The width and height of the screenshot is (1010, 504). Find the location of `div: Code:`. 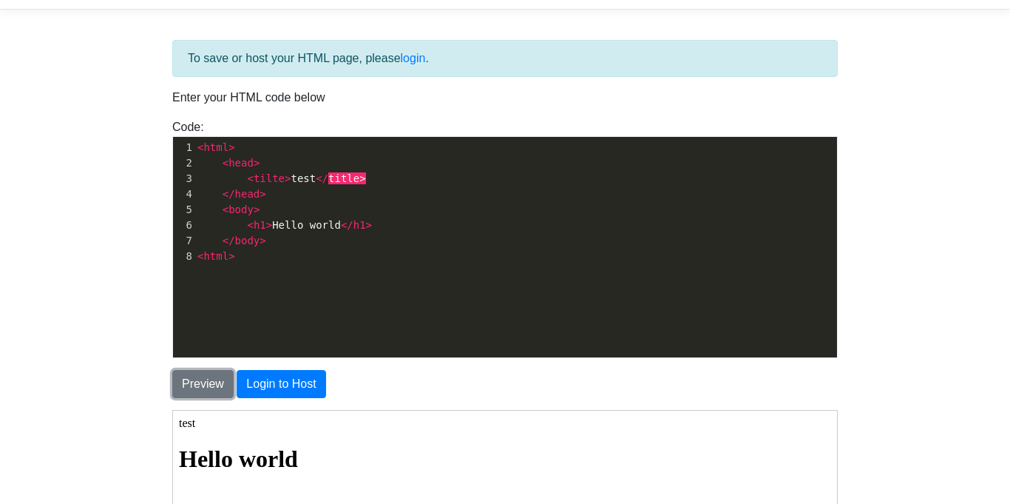

div: Code: is located at coordinates (505, 238).